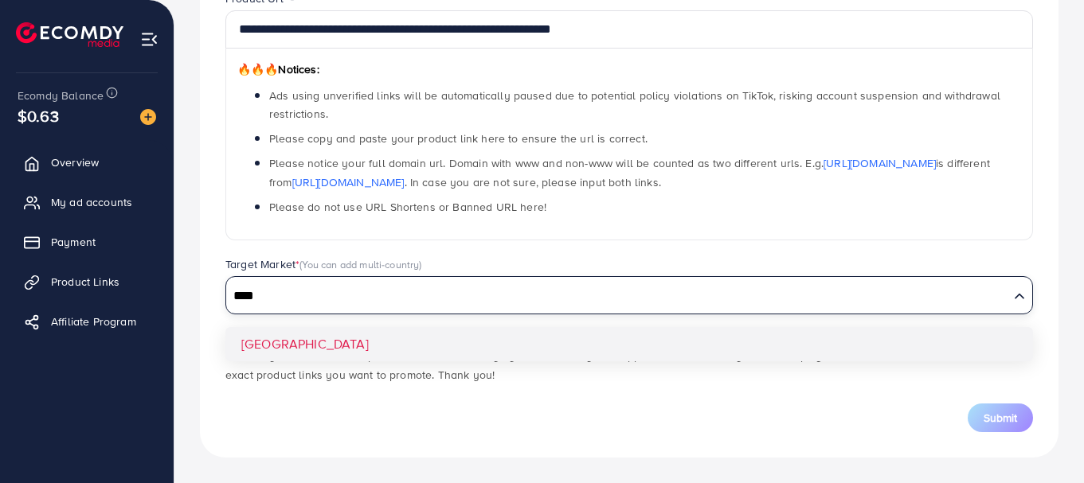 This screenshot has height=483, width=1084. Describe the element at coordinates (87, 162) in the screenshot. I see `a: Overview` at that location.